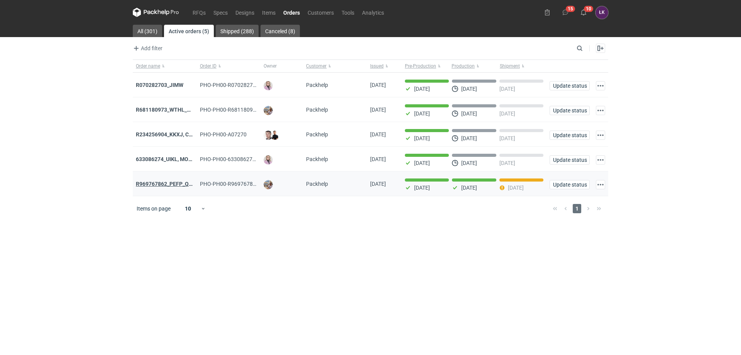 Image resolution: width=741 pixels, height=355 pixels. I want to click on span: Customer, so click(316, 66).